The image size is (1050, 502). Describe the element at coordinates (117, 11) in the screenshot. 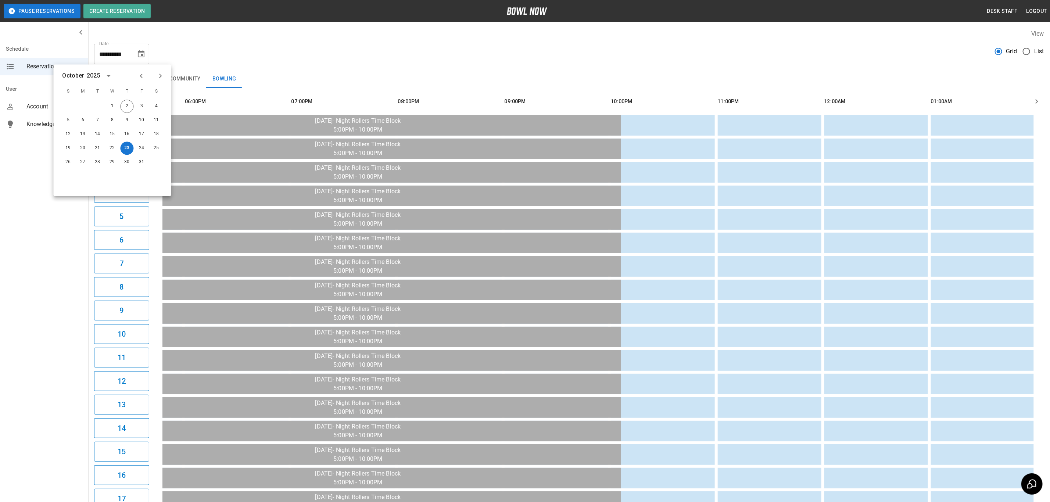

I see `button: Create Reservation` at that location.